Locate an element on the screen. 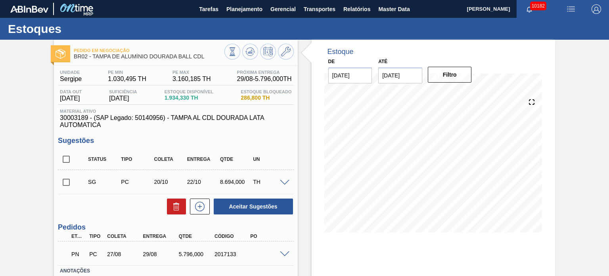  div: Sugestão Criada is located at coordinates (104, 182).